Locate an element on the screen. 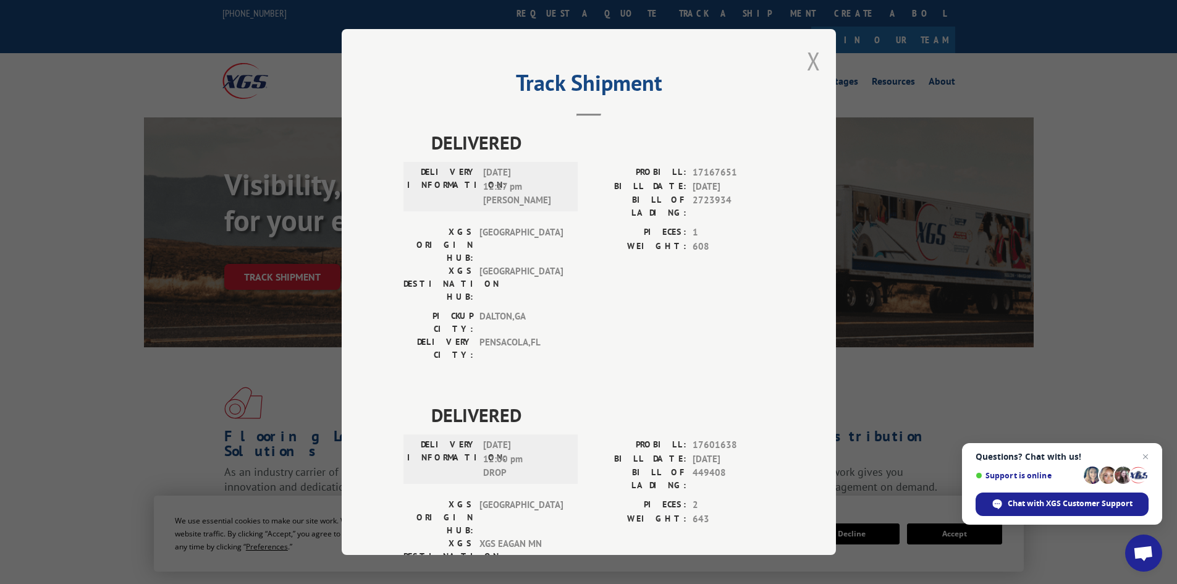 This screenshot has width=1177, height=584. label: DELIVERY CITY: is located at coordinates (438, 348).